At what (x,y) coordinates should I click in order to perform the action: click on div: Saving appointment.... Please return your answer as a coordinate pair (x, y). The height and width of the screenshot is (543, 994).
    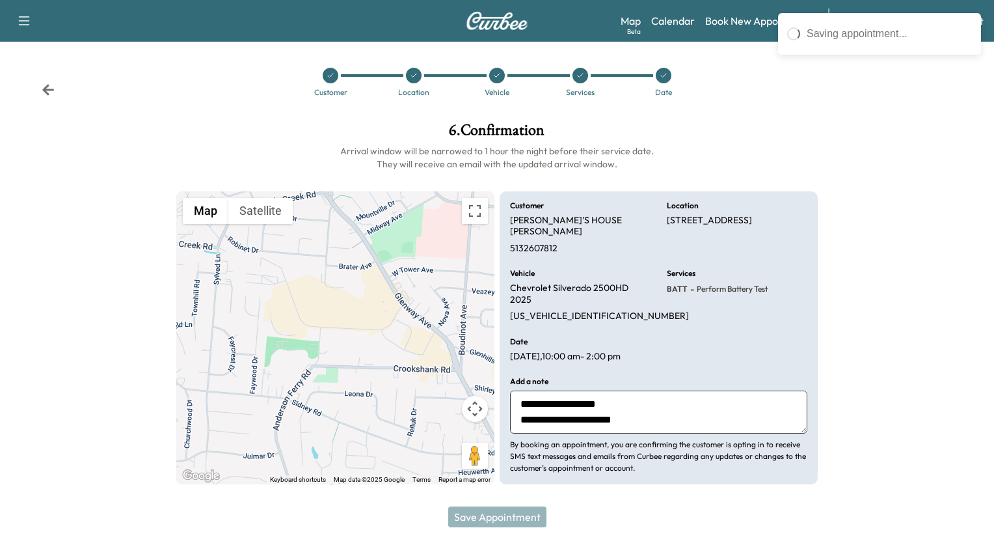
    Looking at the image, I should click on (889, 34).